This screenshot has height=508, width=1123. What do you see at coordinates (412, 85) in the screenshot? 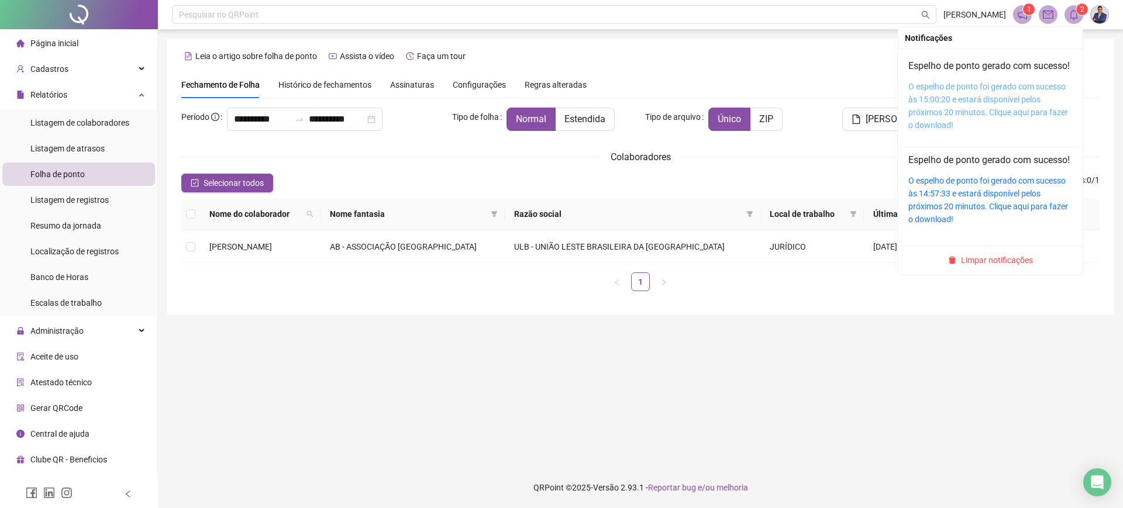
I see `span: Assinaturas` at bounding box center [412, 85].